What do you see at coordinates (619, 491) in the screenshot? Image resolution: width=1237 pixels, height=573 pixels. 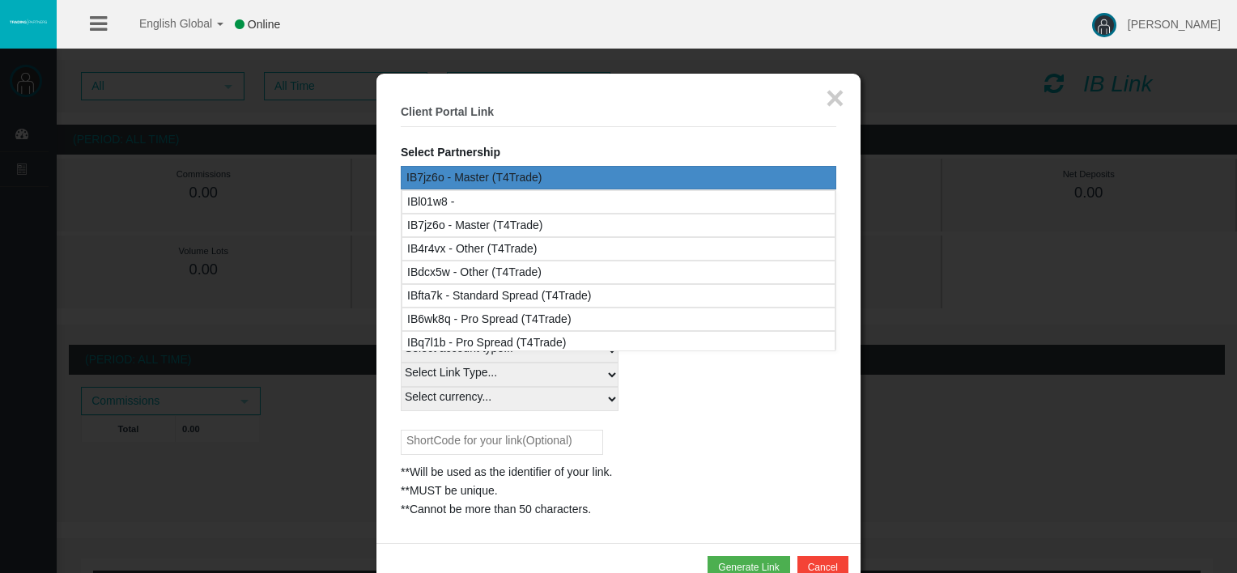 I see `div: **MUST be unique.` at bounding box center [619, 491].